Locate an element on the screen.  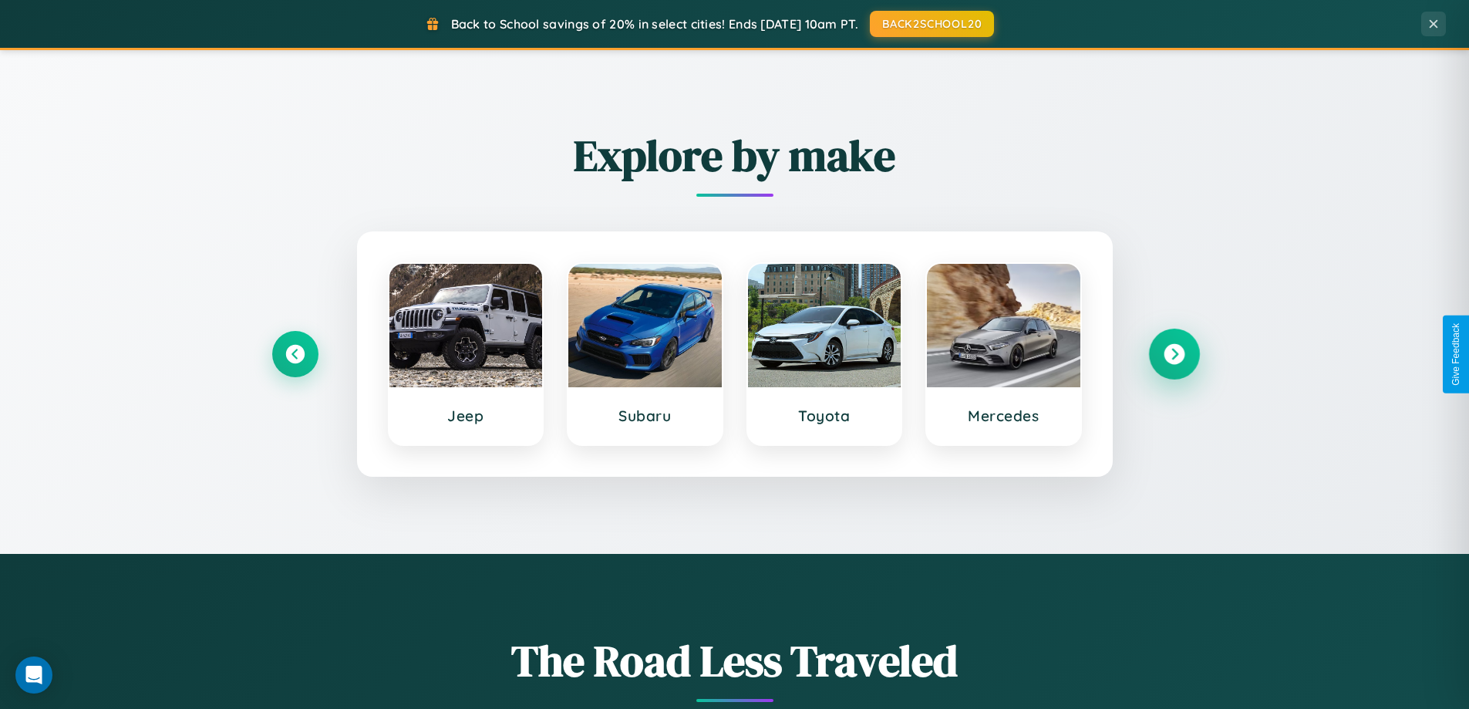
button: BACK2SCHOOL20 is located at coordinates (932, 24).